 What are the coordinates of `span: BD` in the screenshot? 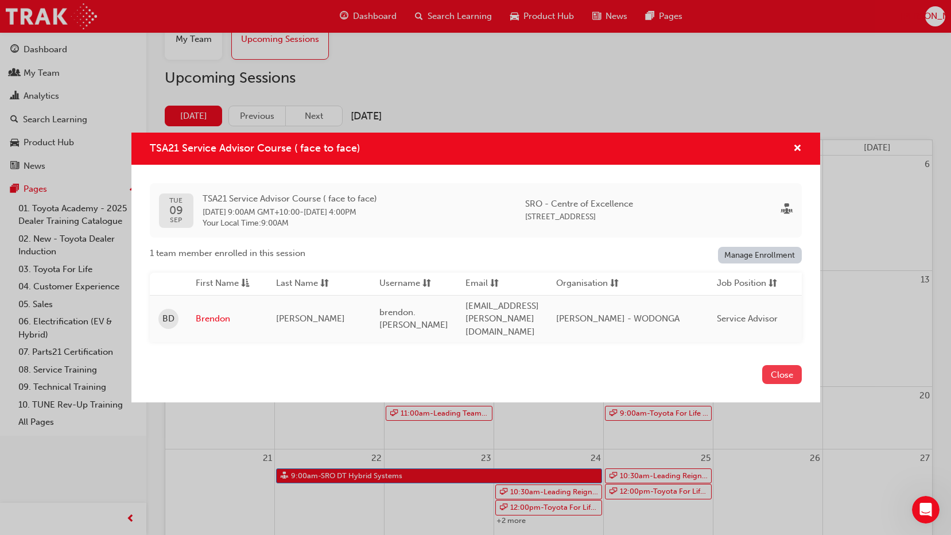 It's located at (168, 319).